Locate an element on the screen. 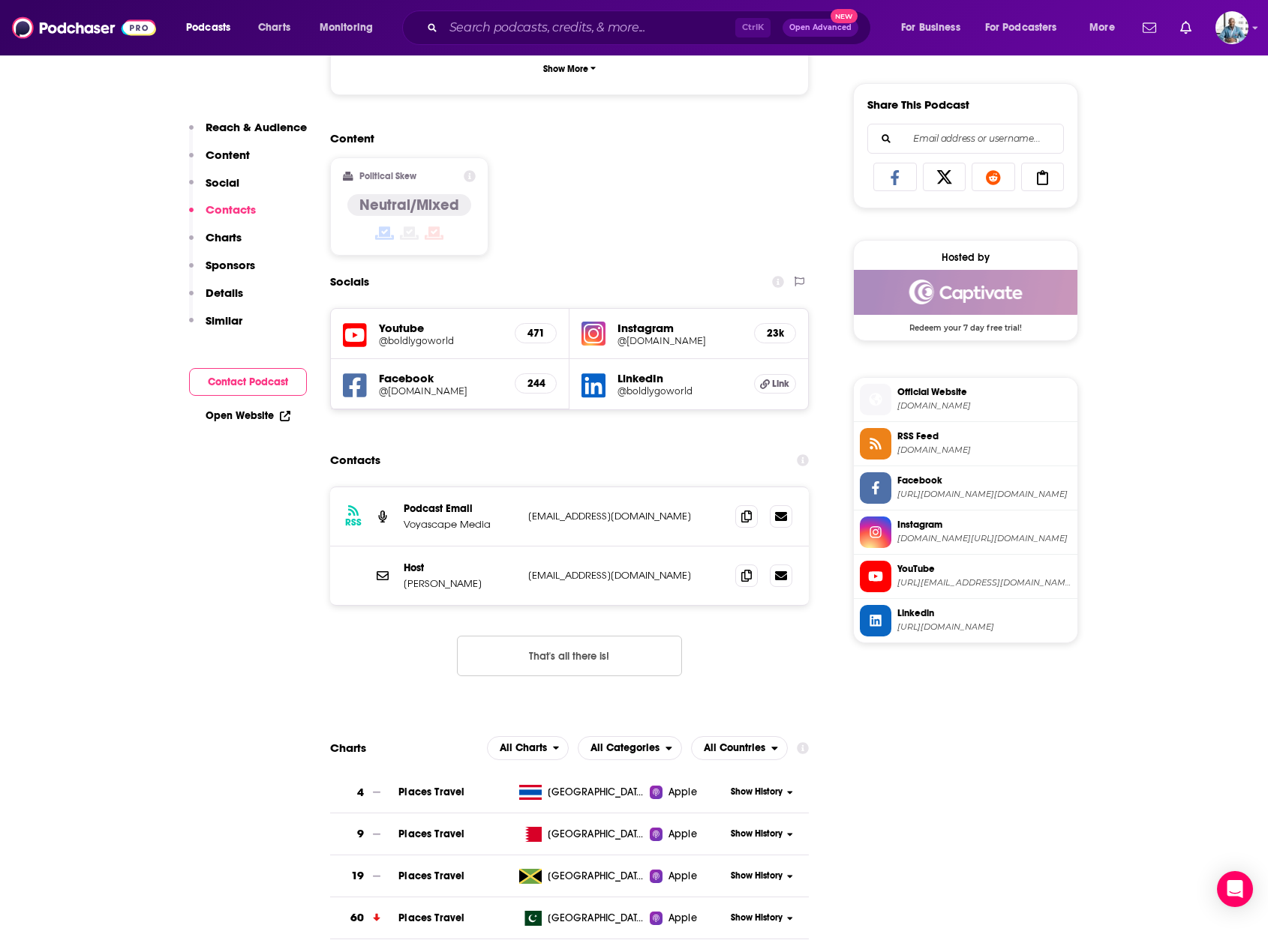  button: Reach & Audience is located at coordinates (247, 134).